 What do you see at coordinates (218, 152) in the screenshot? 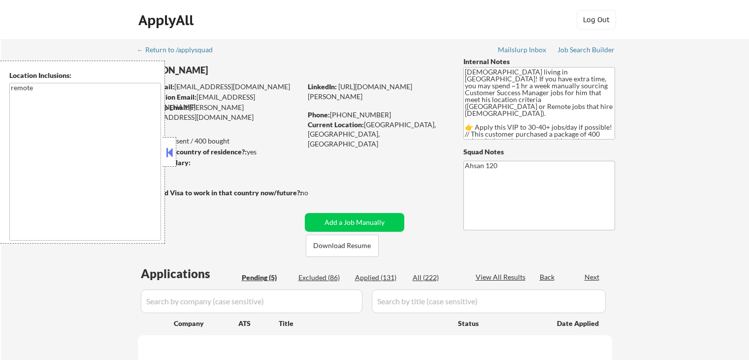
I see `div: yes` at bounding box center [218, 152].